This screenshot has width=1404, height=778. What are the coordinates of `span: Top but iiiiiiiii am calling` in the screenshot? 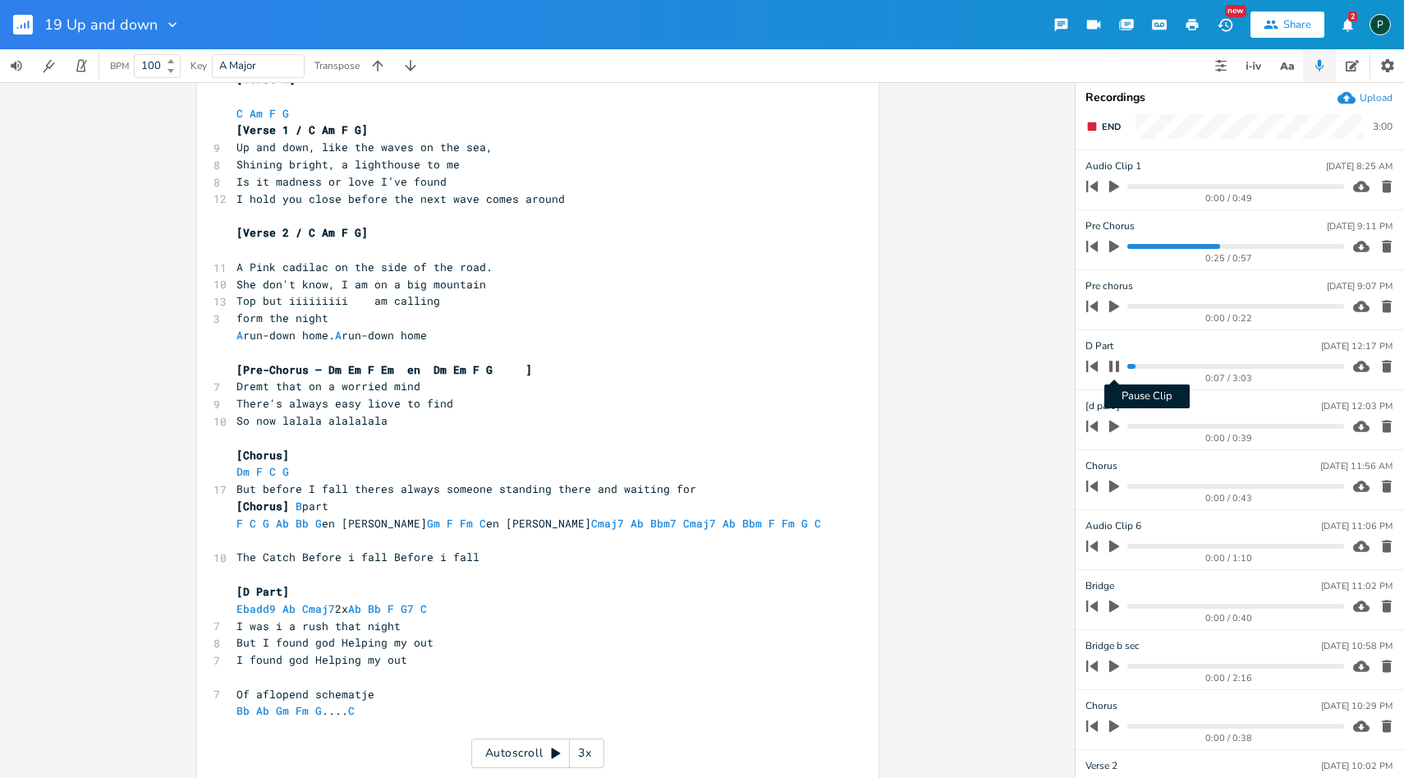 It's located at (338, 301).